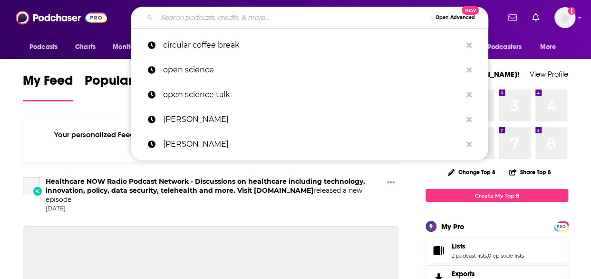  I want to click on p: open science, so click(312, 70).